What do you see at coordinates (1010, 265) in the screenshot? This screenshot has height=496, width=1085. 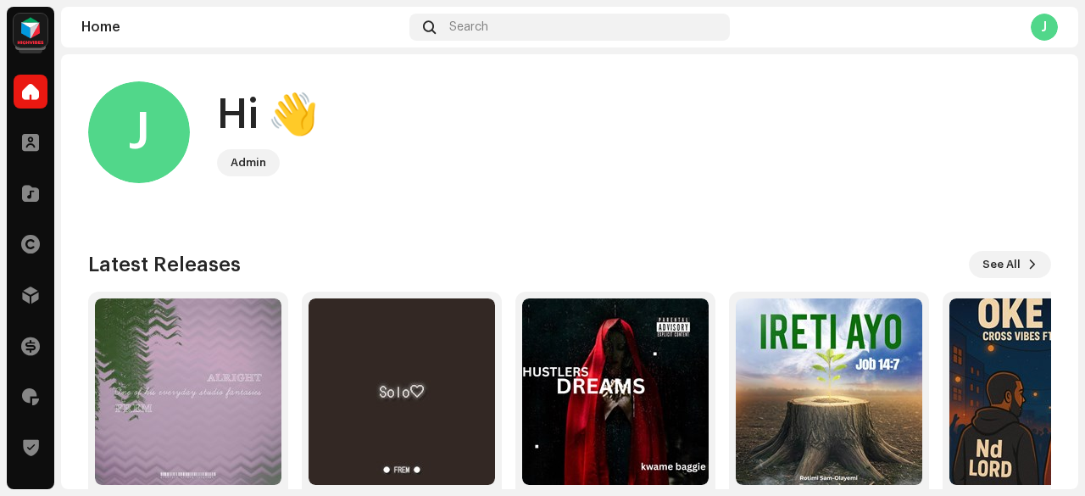 I see `button: See All` at bounding box center [1010, 265].